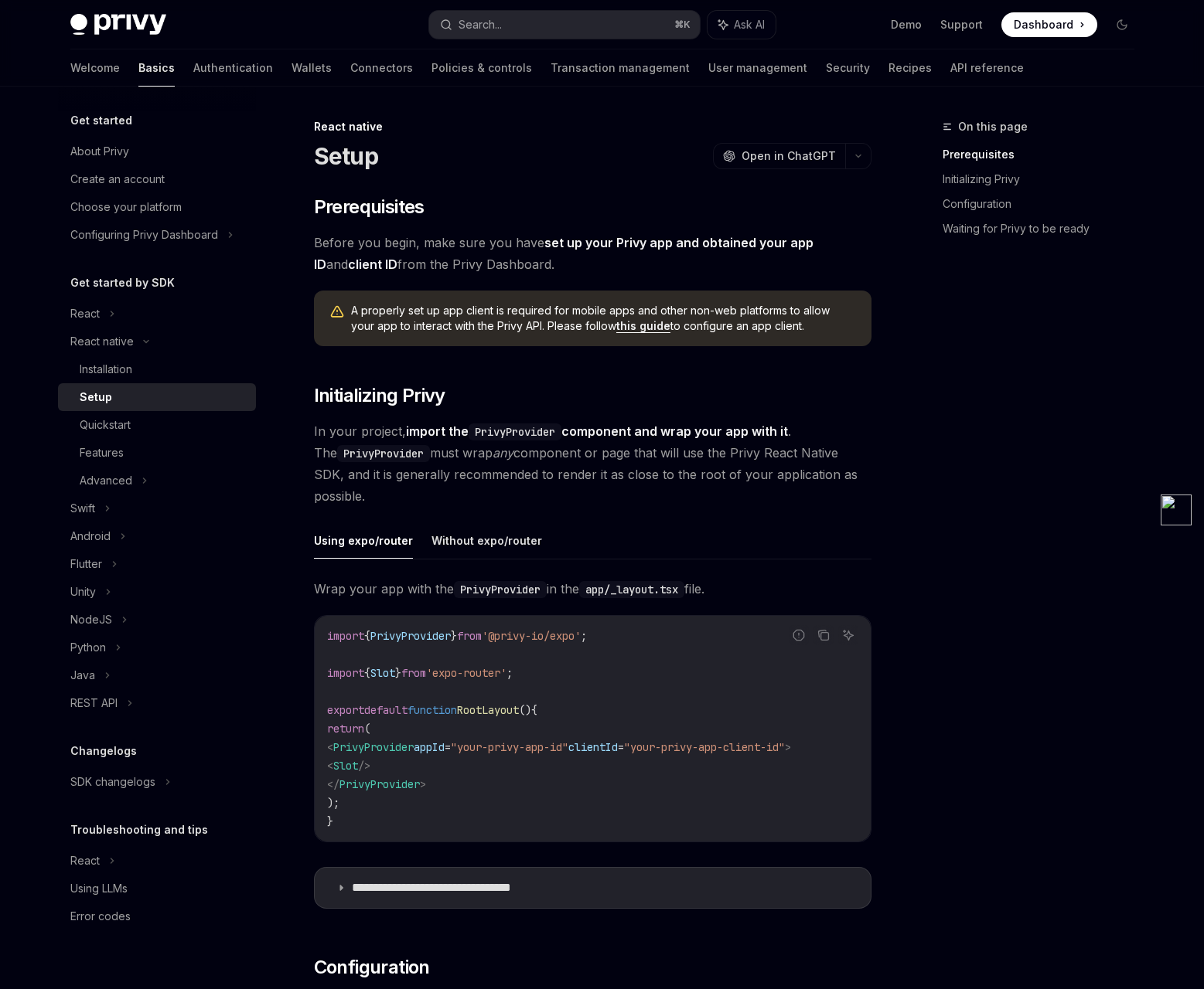 This screenshot has height=989, width=1204. I want to click on div: REST API, so click(94, 703).